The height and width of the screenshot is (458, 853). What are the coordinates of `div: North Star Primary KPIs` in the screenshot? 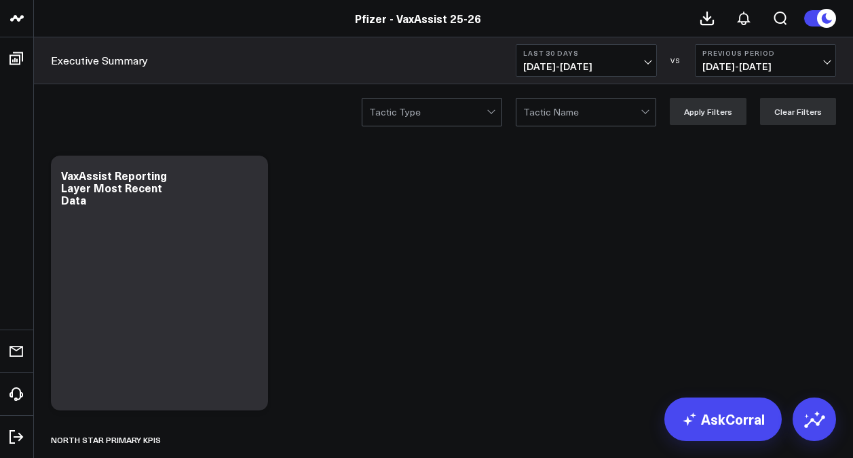 It's located at (106, 439).